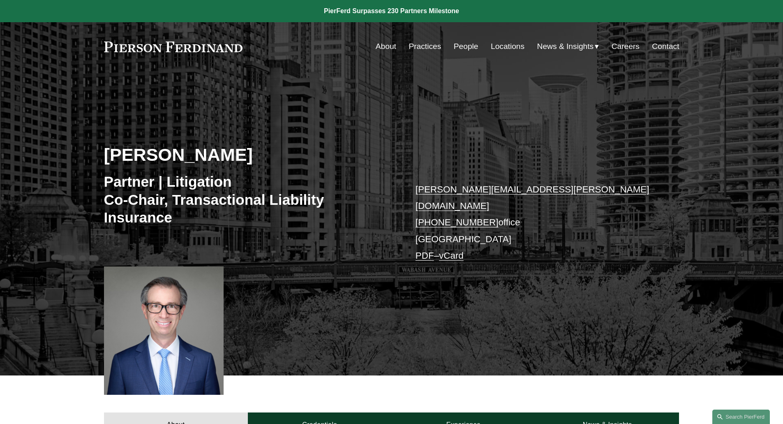 The height and width of the screenshot is (424, 783). I want to click on a: People, so click(466, 46).